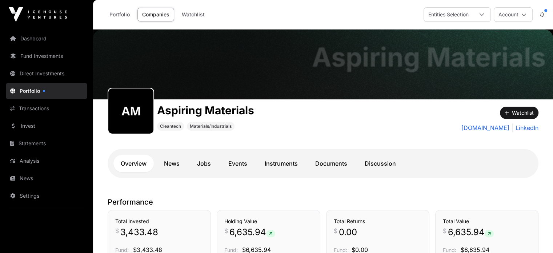  What do you see at coordinates (520, 113) in the screenshot?
I see `button: Watchlist` at bounding box center [520, 113].